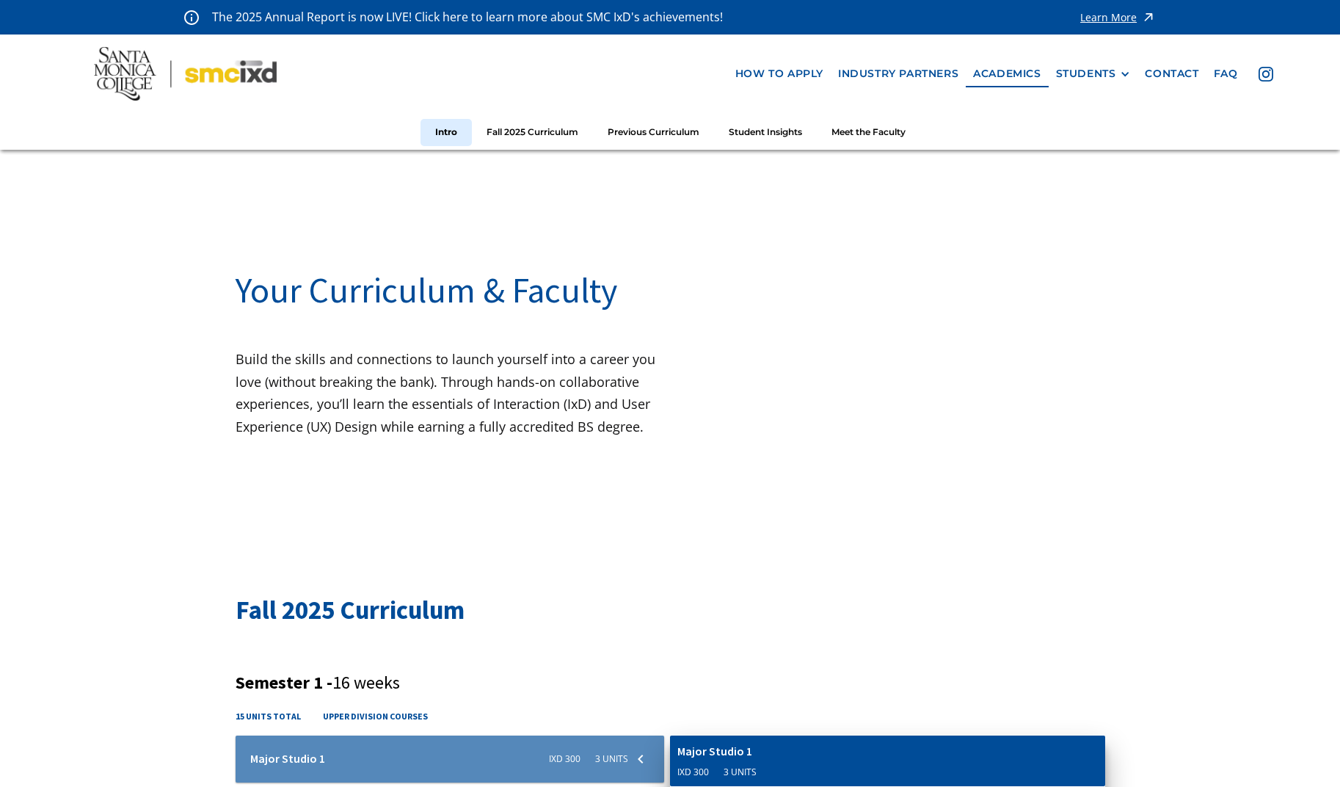 The height and width of the screenshot is (787, 1340). Describe the element at coordinates (426, 290) in the screenshot. I see `span: Your Curriculum & Faculty` at that location.